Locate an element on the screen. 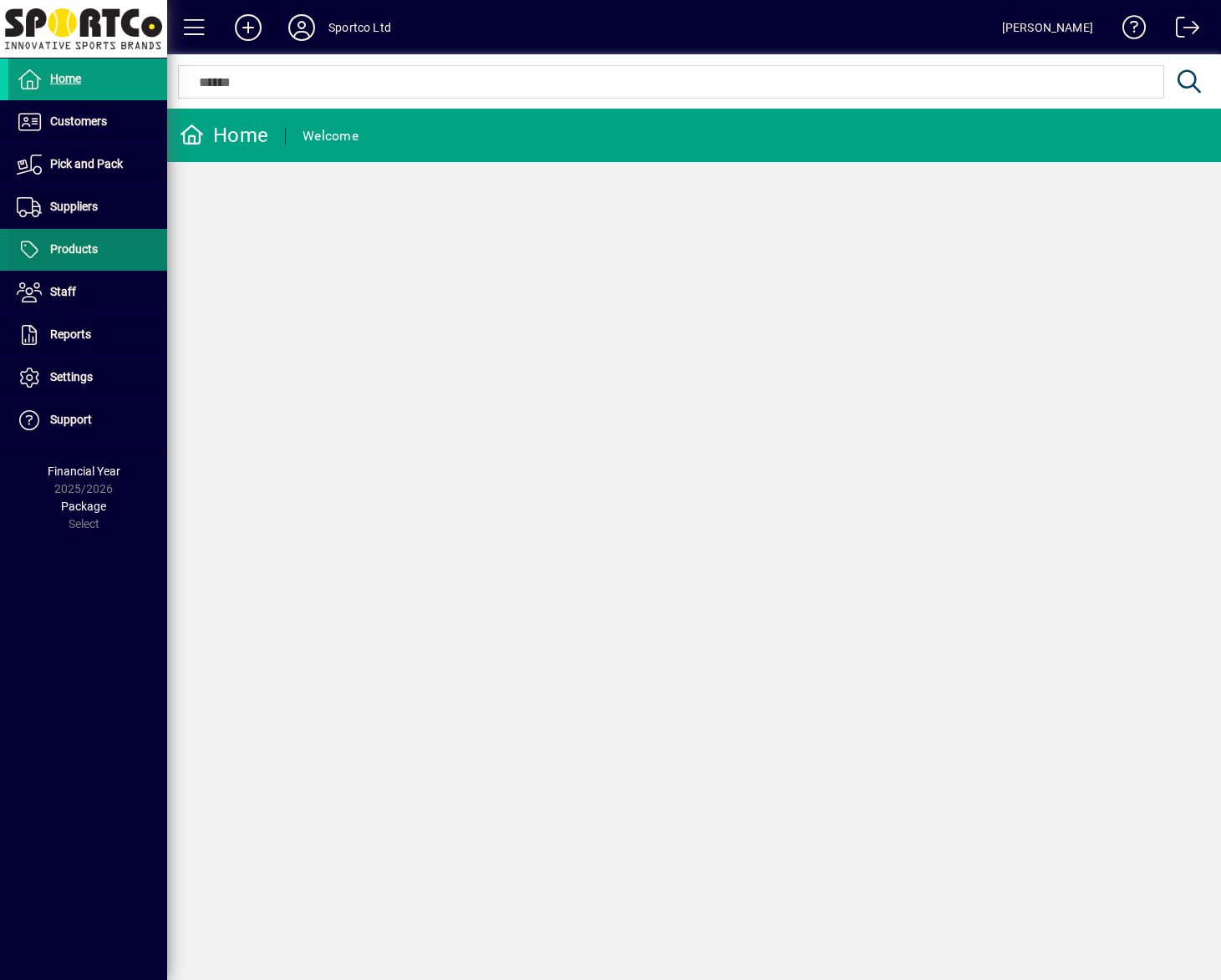 Image resolution: width=1221 pixels, height=980 pixels. a: Knowledge Base is located at coordinates (1128, 30).